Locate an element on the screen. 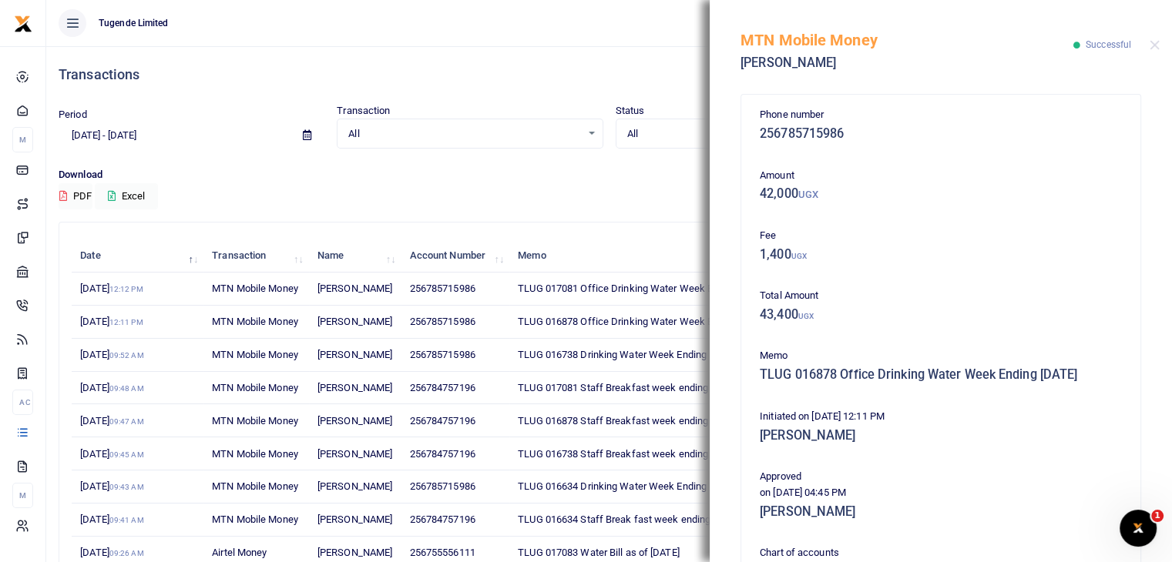 The image size is (1172, 562). small: 09:52 AM is located at coordinates (126, 355).